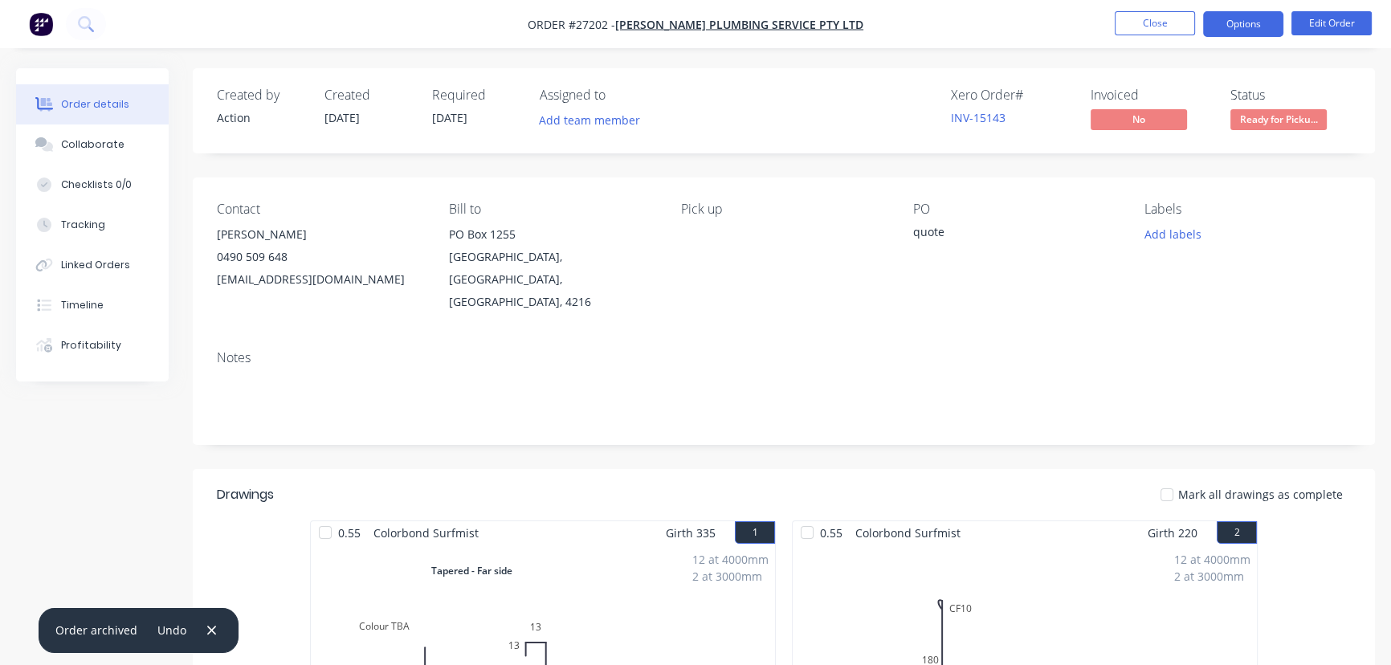 This screenshot has height=665, width=1391. Describe the element at coordinates (1013, 235) in the screenshot. I see `div: quote` at that location.